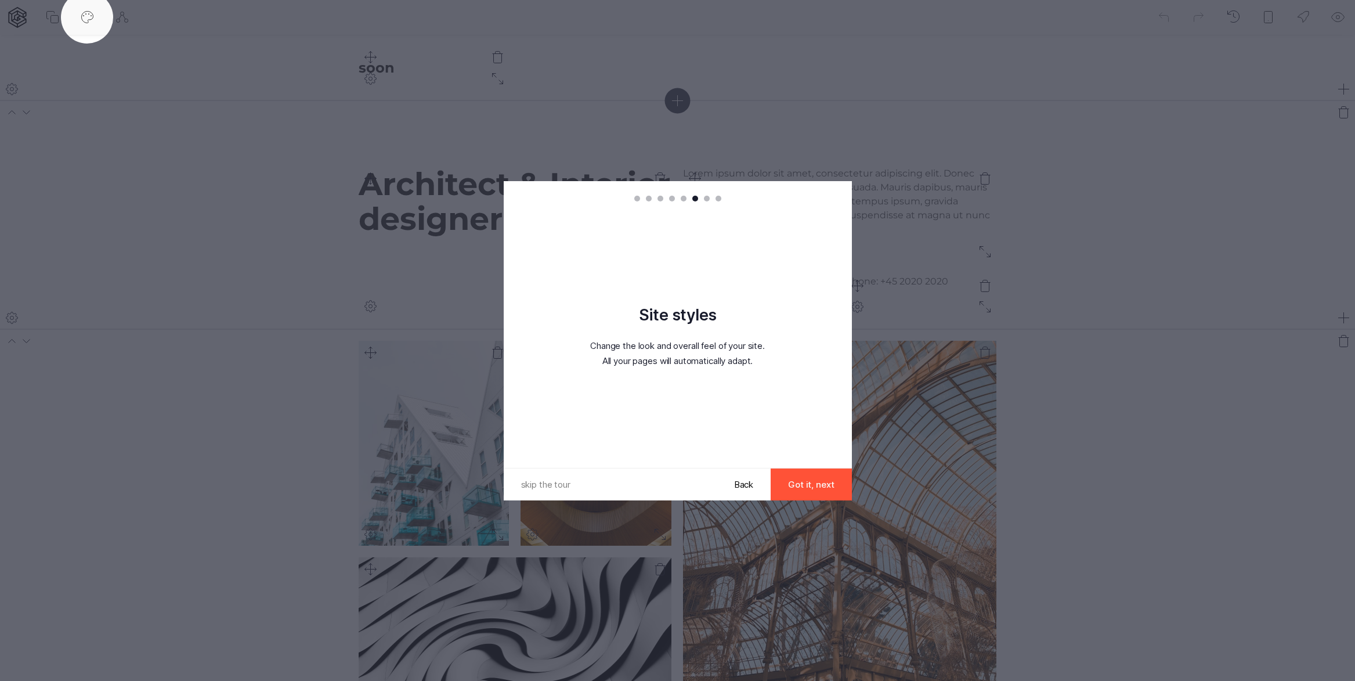 Image resolution: width=1355 pixels, height=681 pixels. What do you see at coordinates (811, 484) in the screenshot?
I see `button: Got it, next` at bounding box center [811, 484].